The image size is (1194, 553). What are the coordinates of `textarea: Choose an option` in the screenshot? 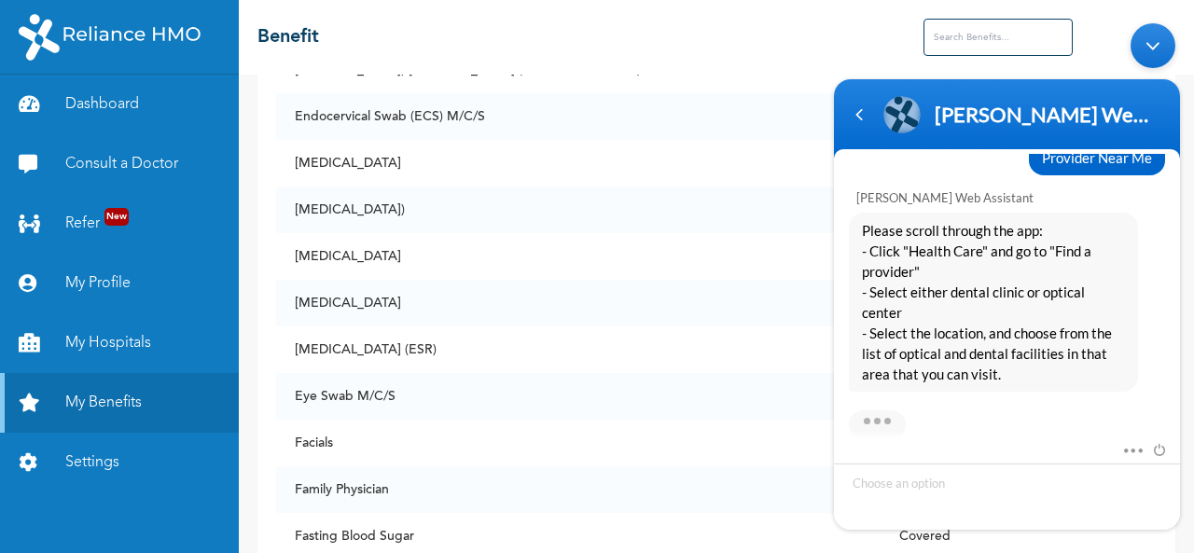 It's located at (182, 482).